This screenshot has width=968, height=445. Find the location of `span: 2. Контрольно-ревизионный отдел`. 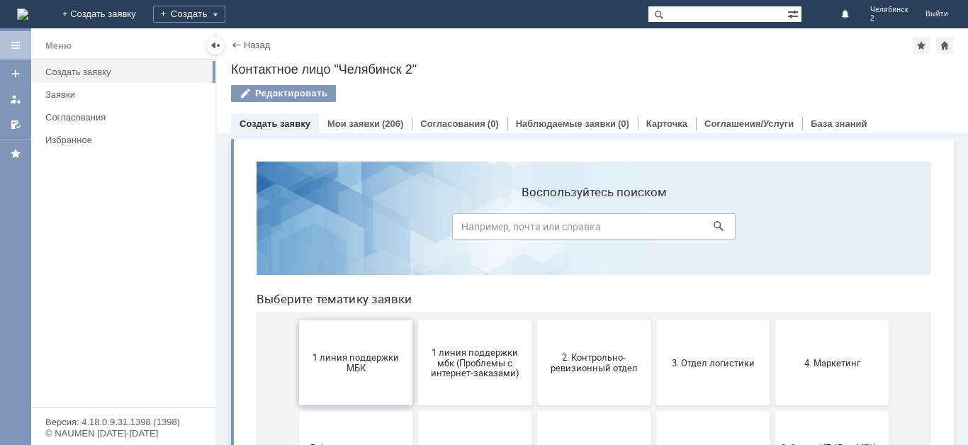

span: 2. Контрольно-ревизионный отдел is located at coordinates (349, 213).